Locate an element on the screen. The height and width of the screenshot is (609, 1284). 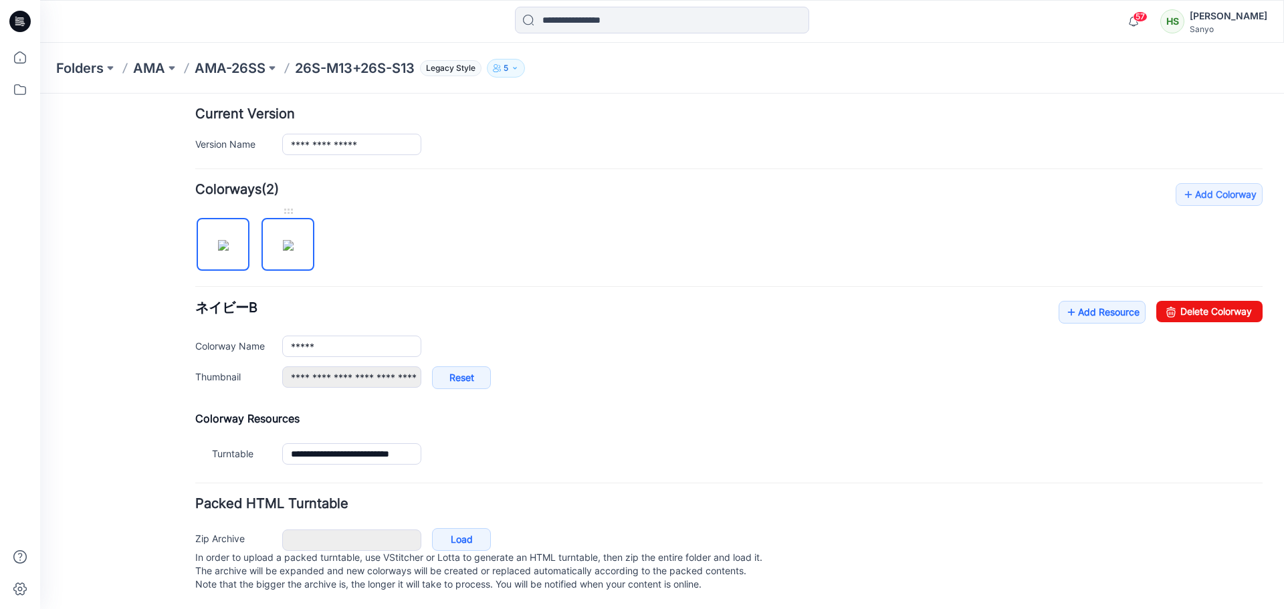
a: Delete Colorway is located at coordinates (1169, 218).